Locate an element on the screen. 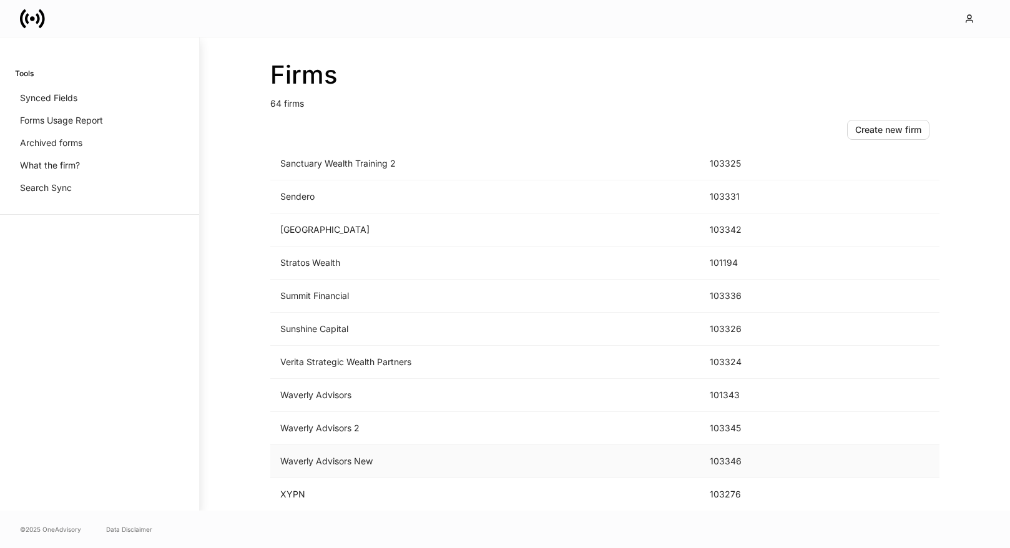 This screenshot has width=1010, height=548. button: Create new firm is located at coordinates (888, 130).